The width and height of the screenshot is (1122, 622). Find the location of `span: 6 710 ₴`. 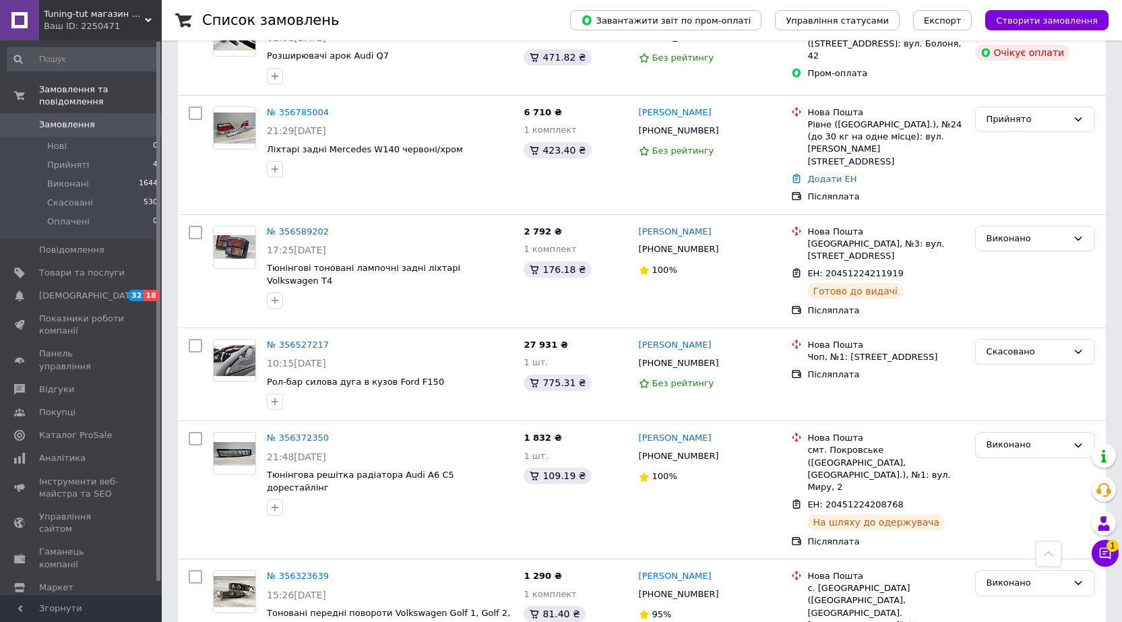

span: 6 710 ₴ is located at coordinates (542, 112).